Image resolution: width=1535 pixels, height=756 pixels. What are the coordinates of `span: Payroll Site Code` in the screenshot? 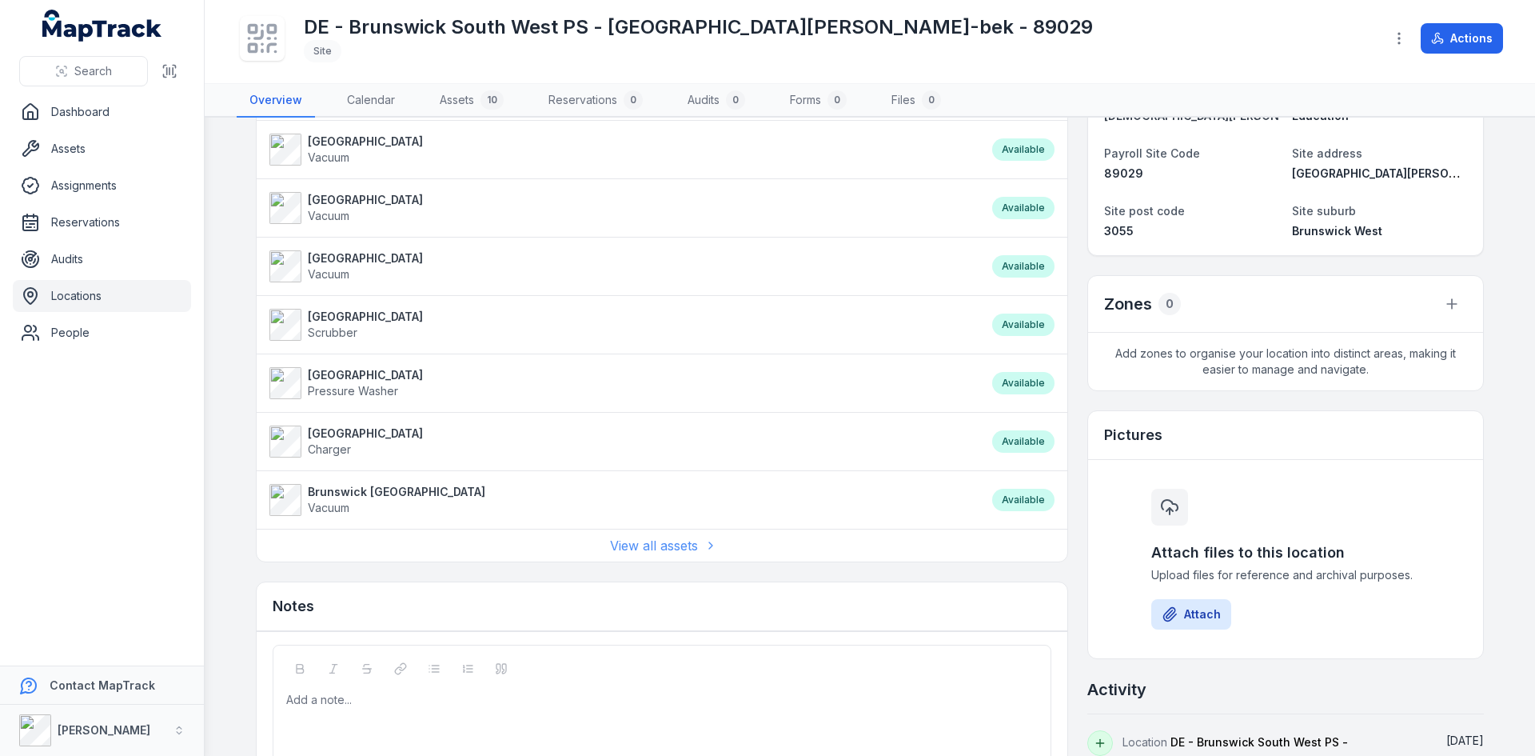 It's located at (1152, 153).